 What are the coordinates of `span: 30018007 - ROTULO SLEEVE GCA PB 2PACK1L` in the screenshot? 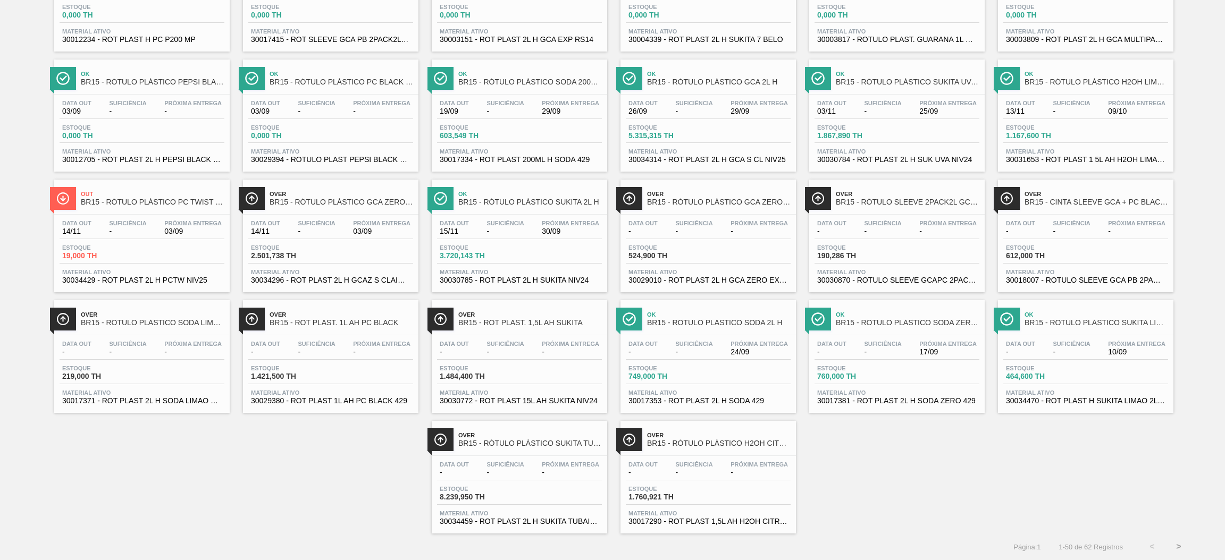 It's located at (1086, 280).